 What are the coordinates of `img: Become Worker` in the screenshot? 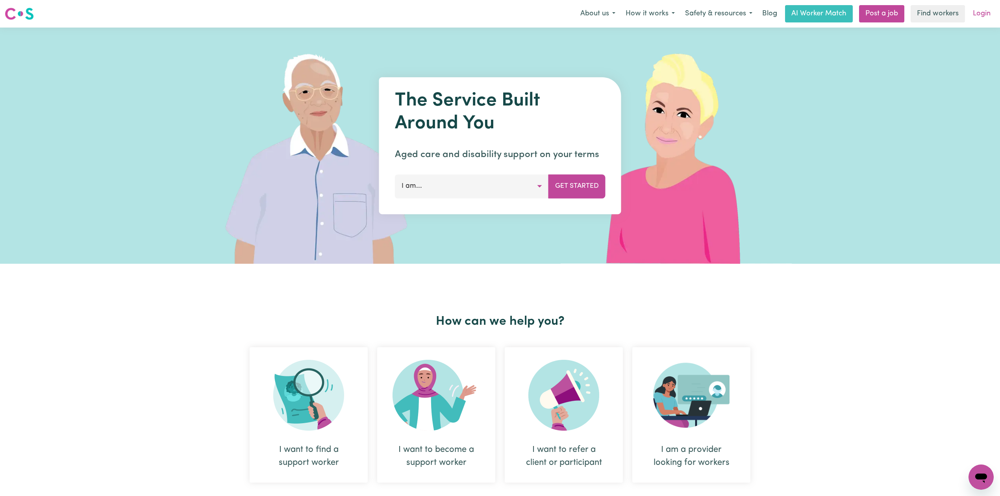 It's located at (436, 395).